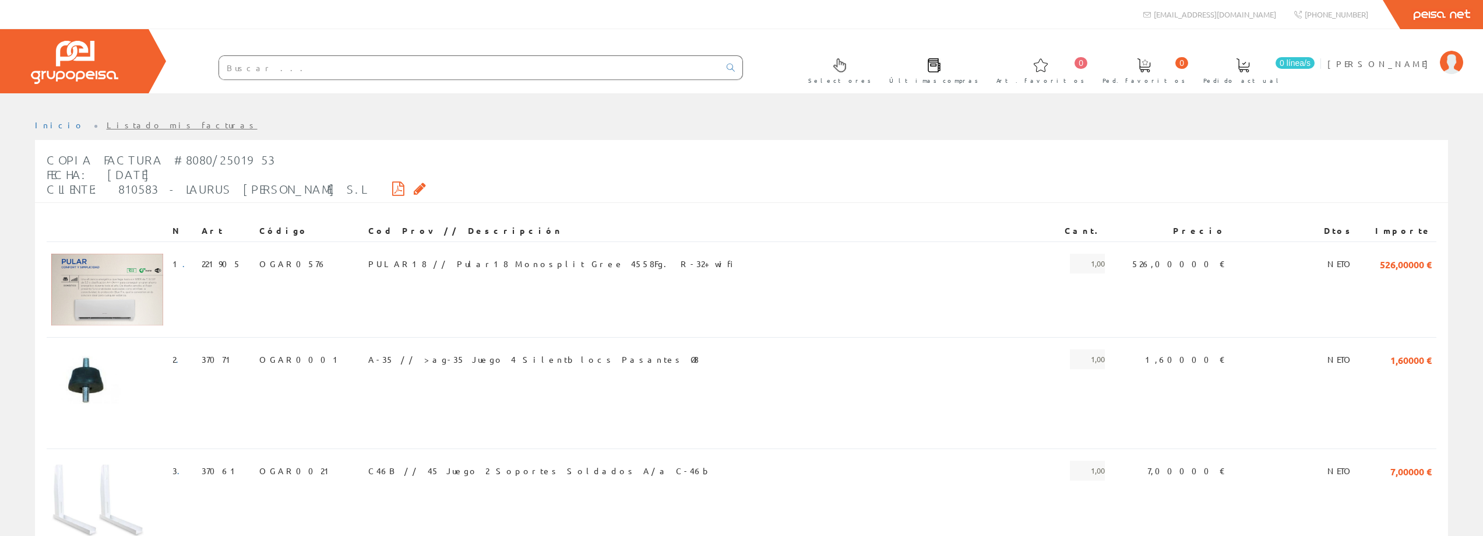  I want to click on span: Selectores, so click(840, 80).